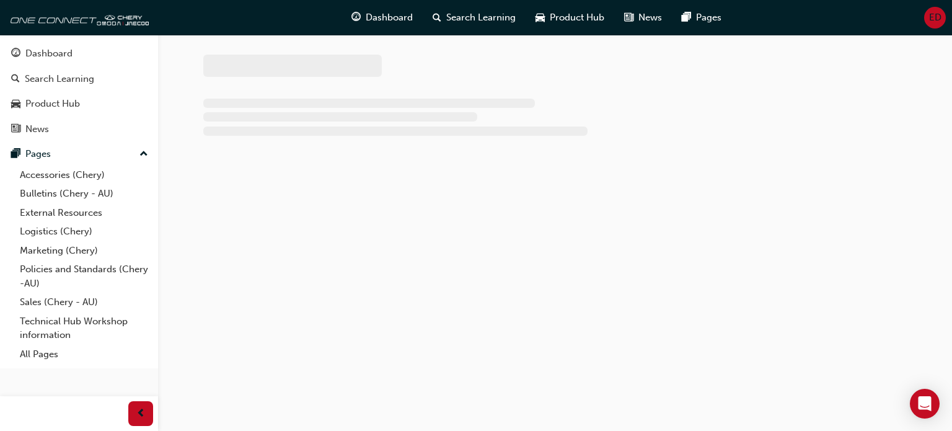 This screenshot has width=952, height=431. I want to click on a: News, so click(79, 129).